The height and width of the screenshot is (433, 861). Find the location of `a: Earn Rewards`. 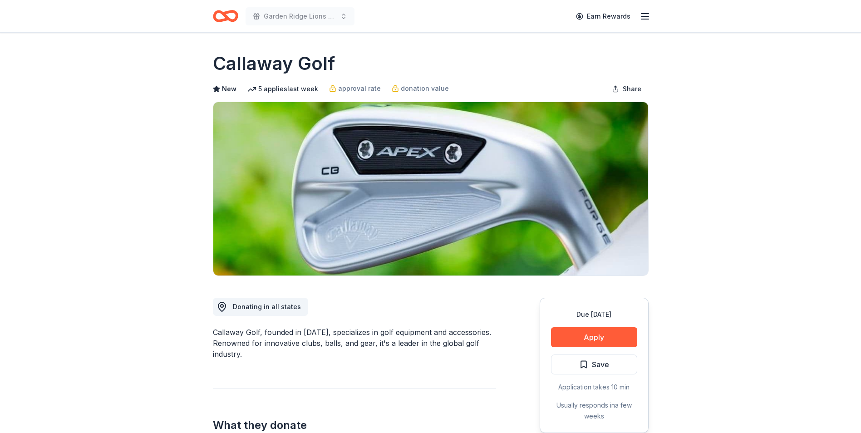

a: Earn Rewards is located at coordinates (604, 16).